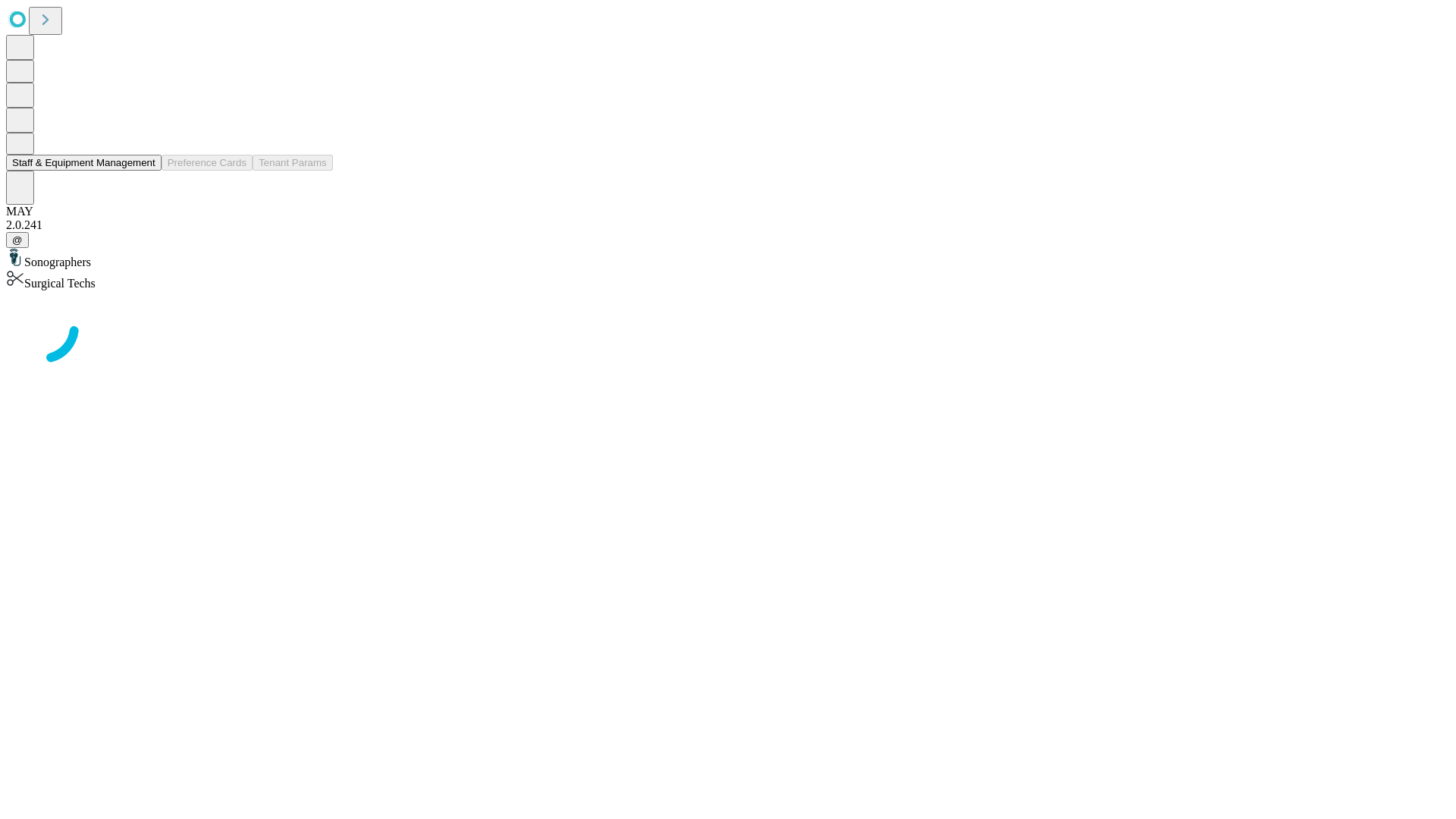  Describe the element at coordinates (728, 212) in the screenshot. I see `div: MAY` at that location.